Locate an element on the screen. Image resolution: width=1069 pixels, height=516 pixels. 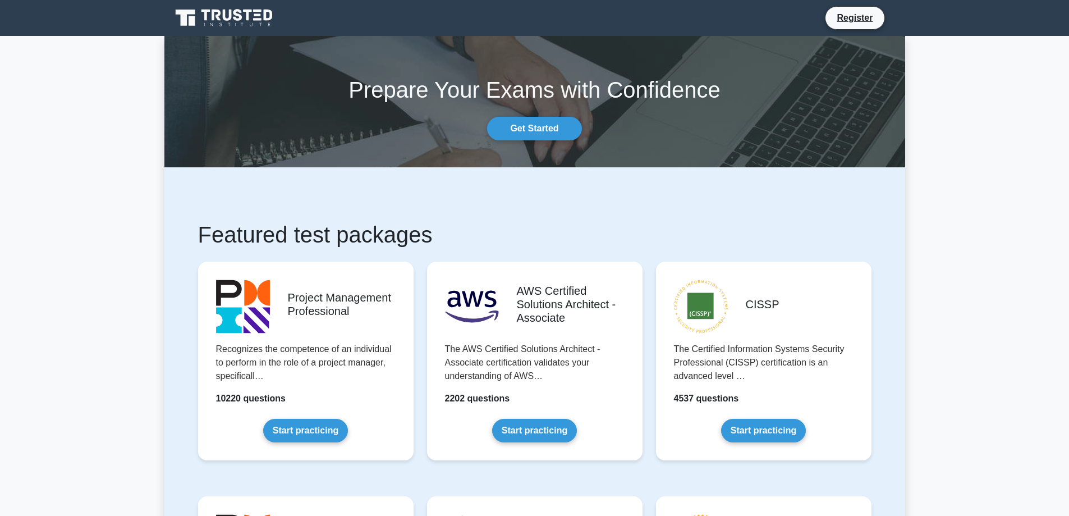
a: Get Started is located at coordinates (534, 129).